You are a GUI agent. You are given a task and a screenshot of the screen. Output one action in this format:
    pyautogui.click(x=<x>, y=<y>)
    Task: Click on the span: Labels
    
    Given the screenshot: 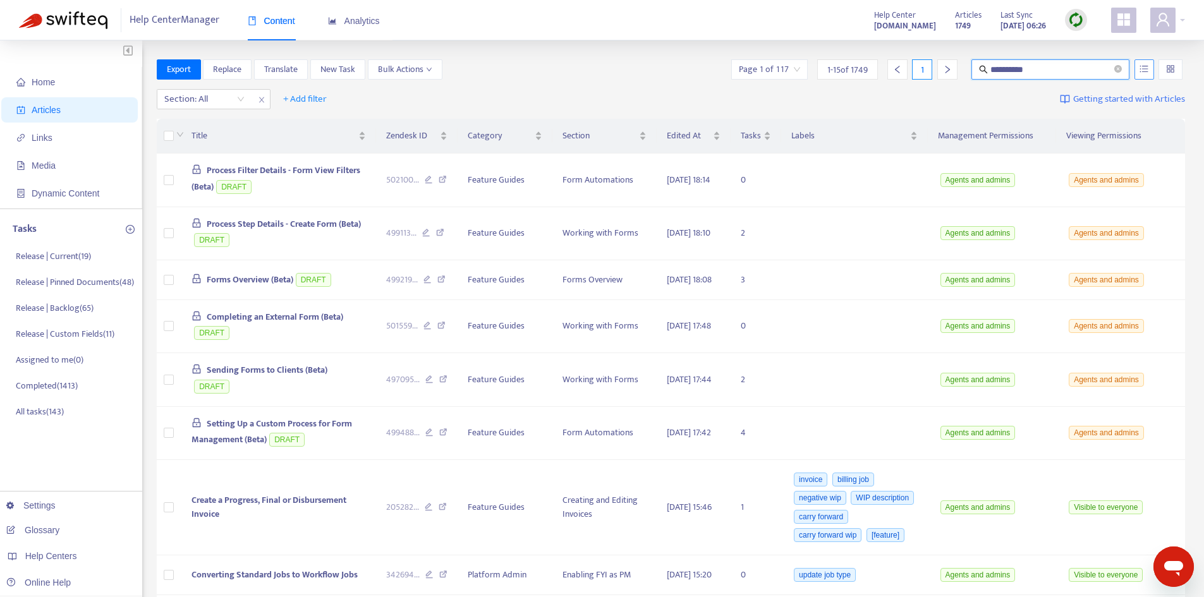 What is the action you would take?
    pyautogui.click(x=849, y=136)
    